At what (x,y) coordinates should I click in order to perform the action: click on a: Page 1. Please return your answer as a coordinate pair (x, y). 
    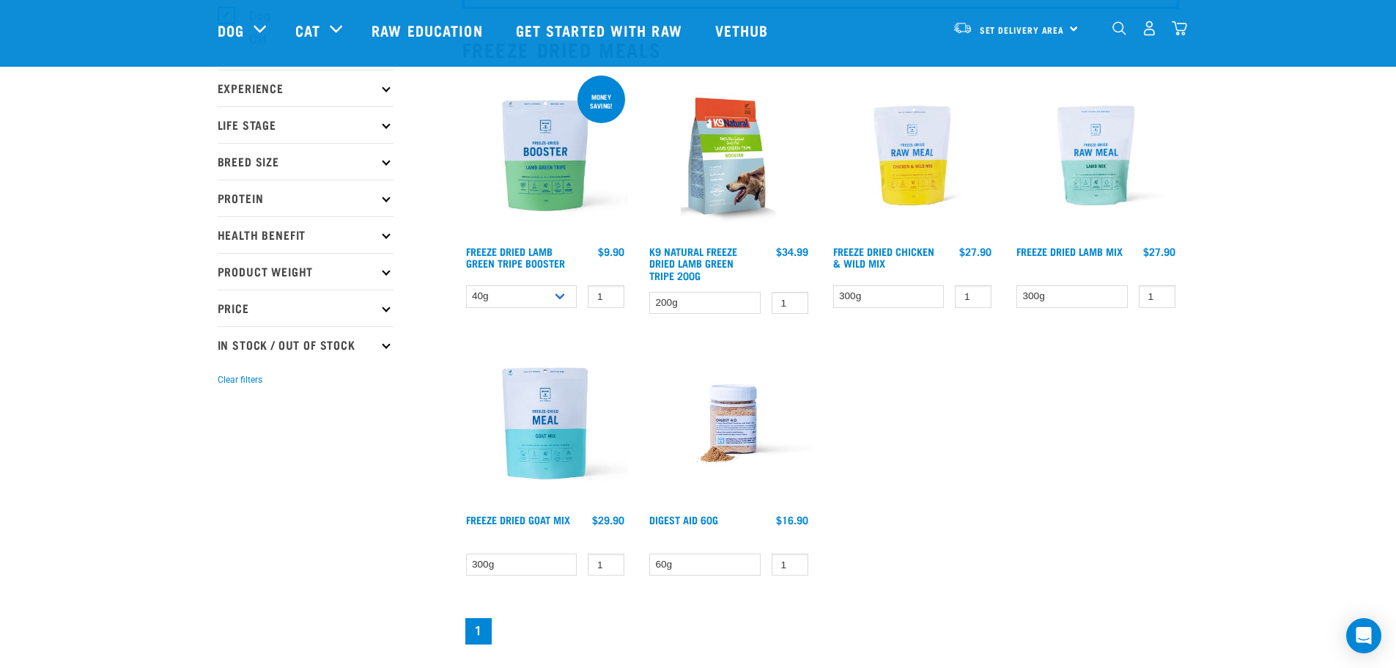
    Looking at the image, I should click on (479, 631).